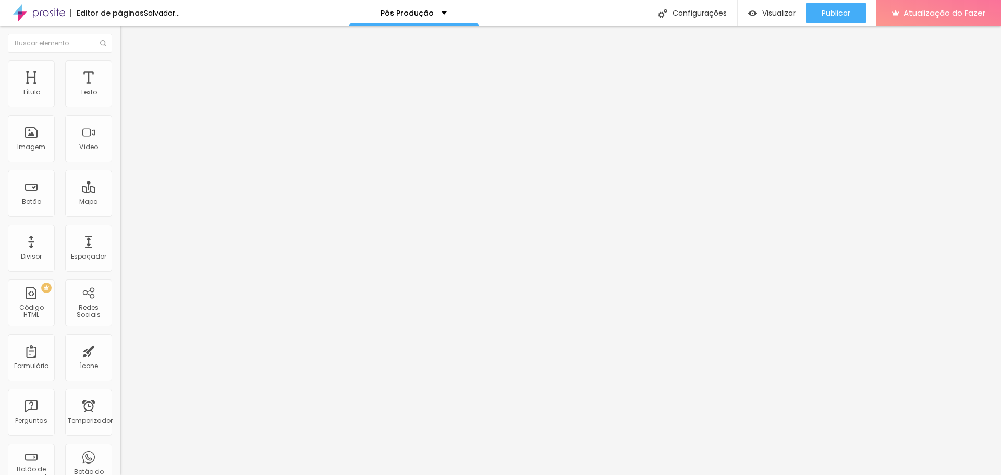  I want to click on font: Publicar, so click(836, 13).